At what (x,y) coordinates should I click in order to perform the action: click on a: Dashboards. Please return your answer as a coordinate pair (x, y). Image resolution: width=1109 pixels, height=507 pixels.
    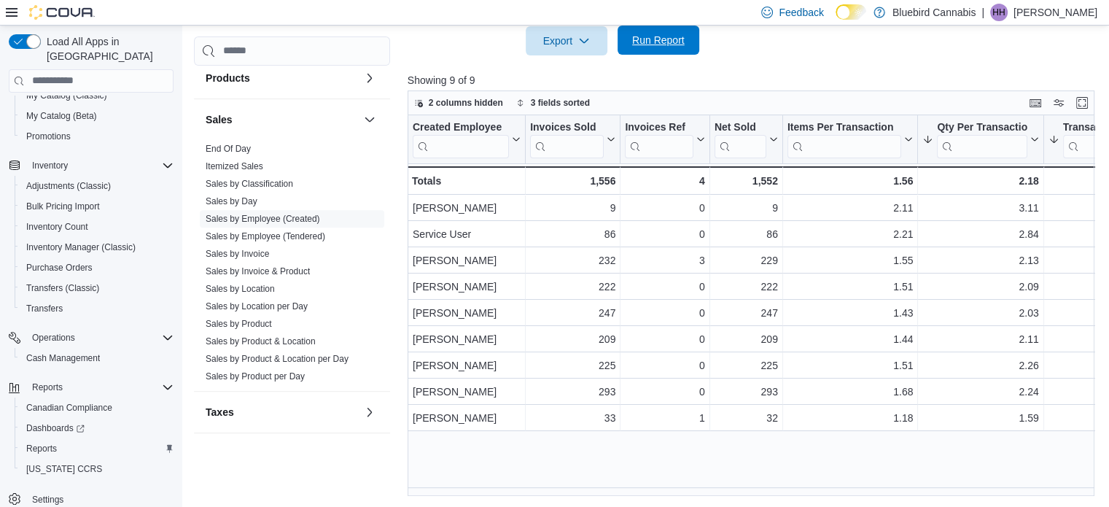
    Looking at the image, I should click on (97, 428).